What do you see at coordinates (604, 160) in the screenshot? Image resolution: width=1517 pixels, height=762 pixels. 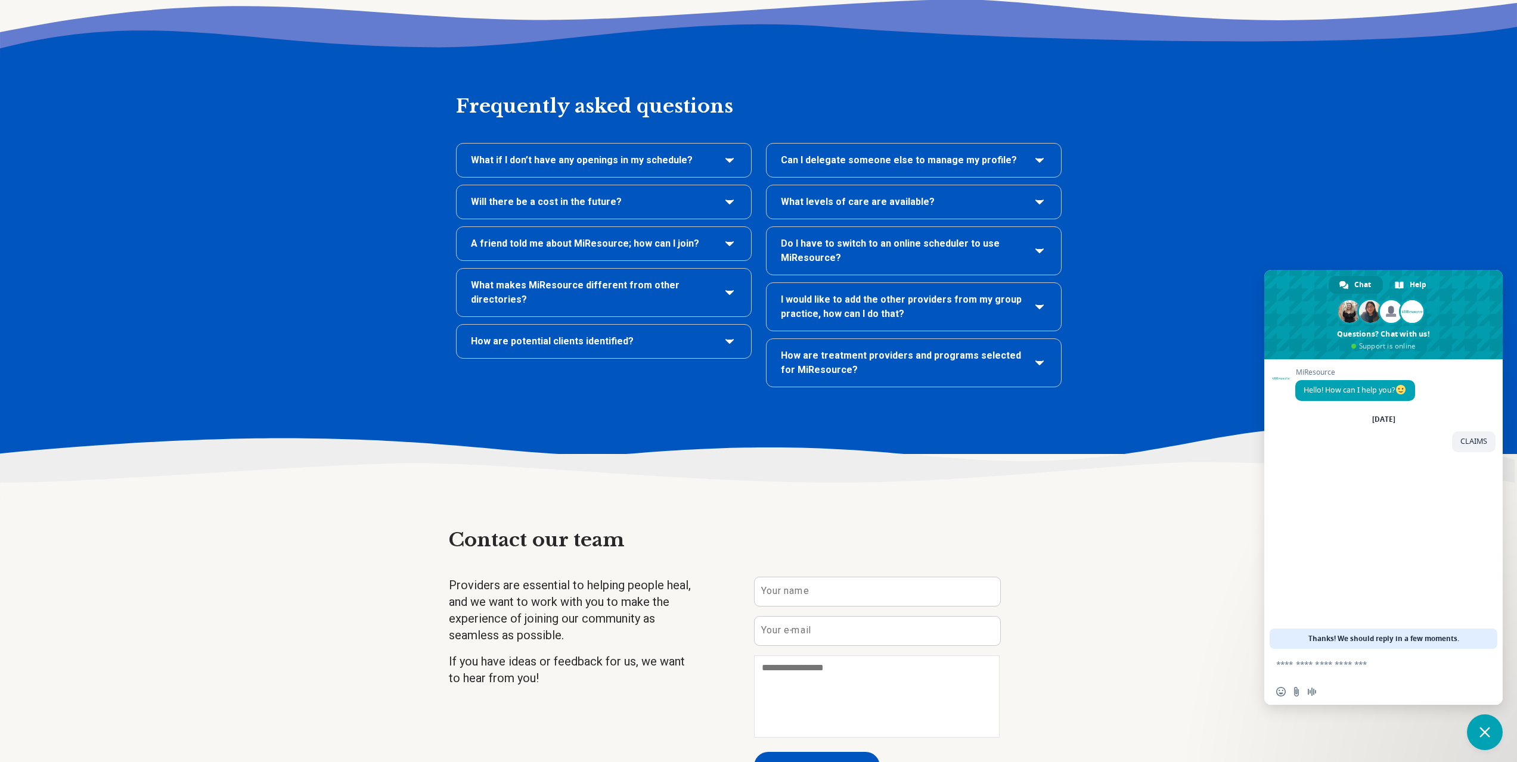 I see `button: What if I don’t have any openings in my schedule?` at bounding box center [604, 160].